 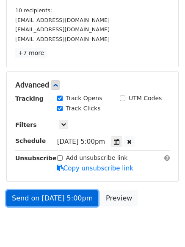 What do you see at coordinates (83, 108) in the screenshot?
I see `label: Track Clicks` at bounding box center [83, 108].